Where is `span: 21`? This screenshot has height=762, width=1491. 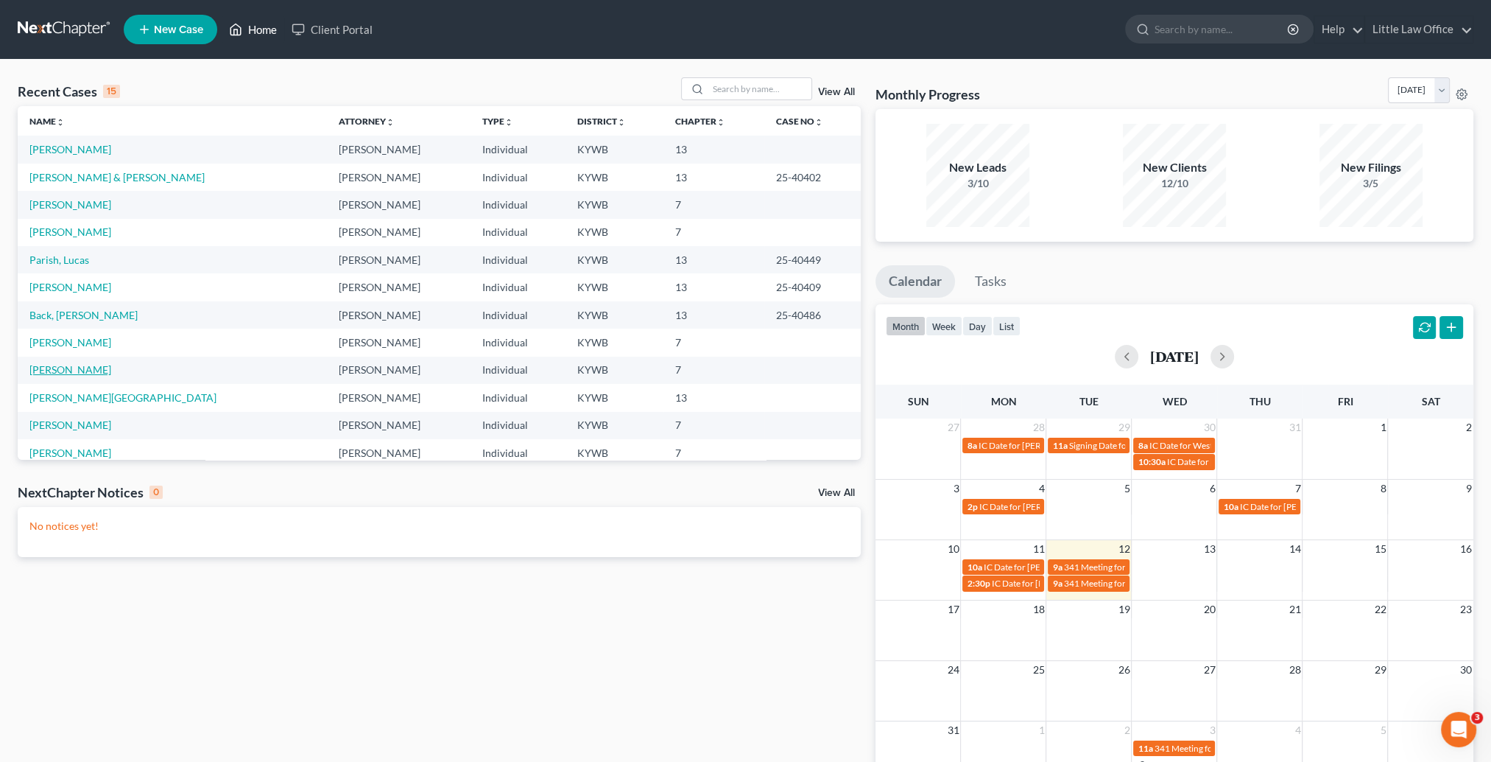 span: 21 is located at coordinates (1295, 609).